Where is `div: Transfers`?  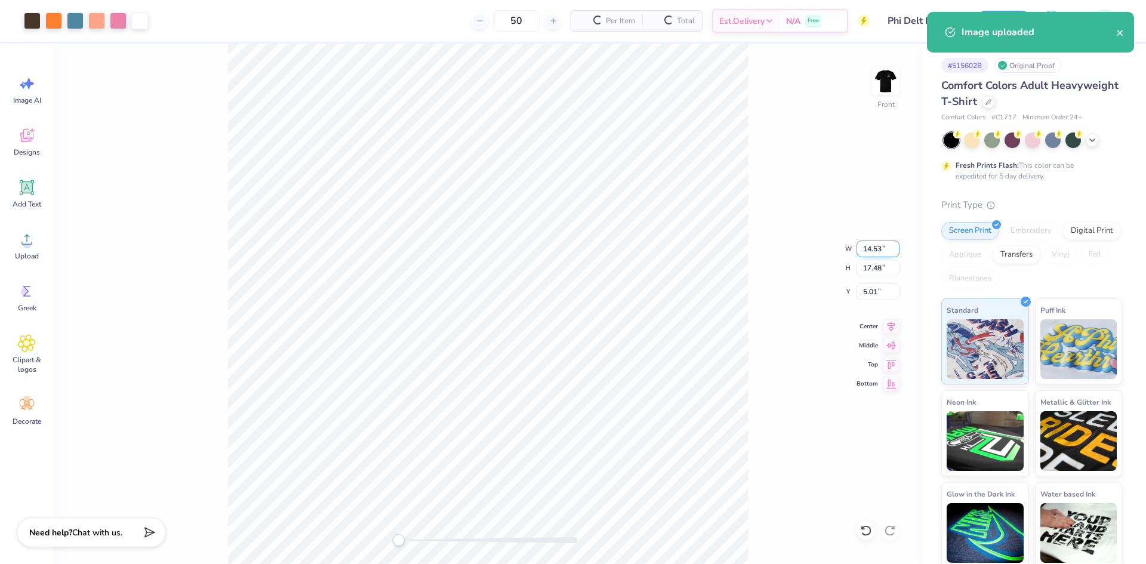 div: Transfers is located at coordinates (1016, 255).